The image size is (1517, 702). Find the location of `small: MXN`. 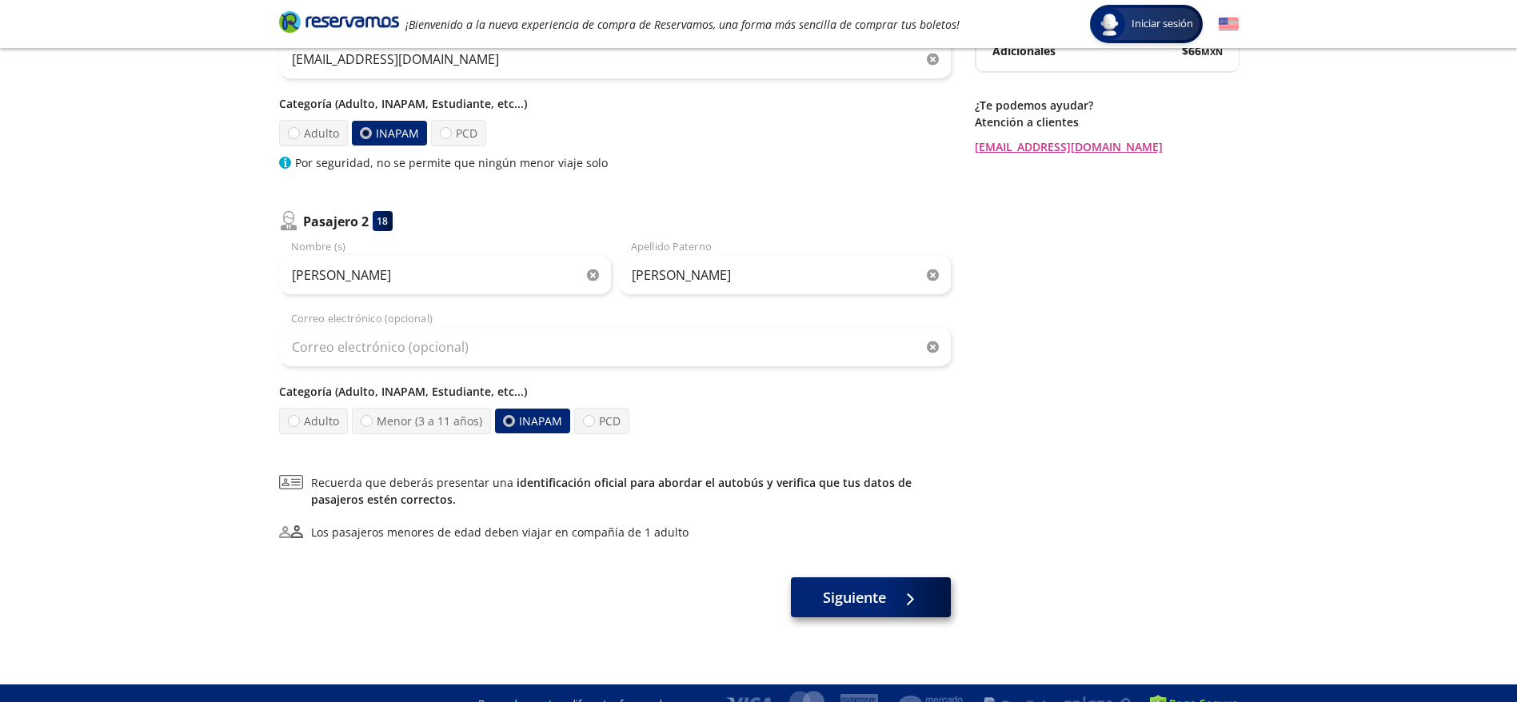

small: MXN is located at coordinates (1211, 51).